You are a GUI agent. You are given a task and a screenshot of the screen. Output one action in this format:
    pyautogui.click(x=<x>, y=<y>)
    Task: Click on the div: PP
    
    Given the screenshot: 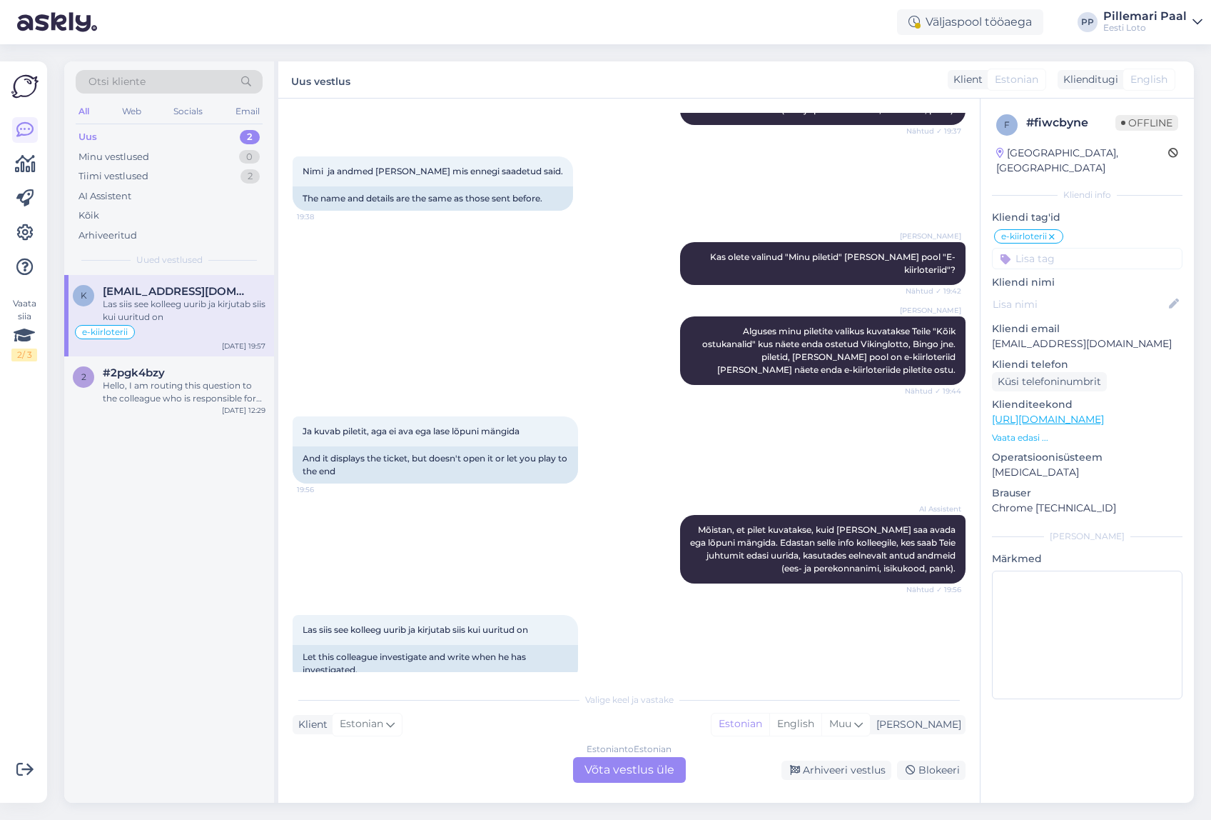 What is the action you would take?
    pyautogui.click(x=1088, y=22)
    